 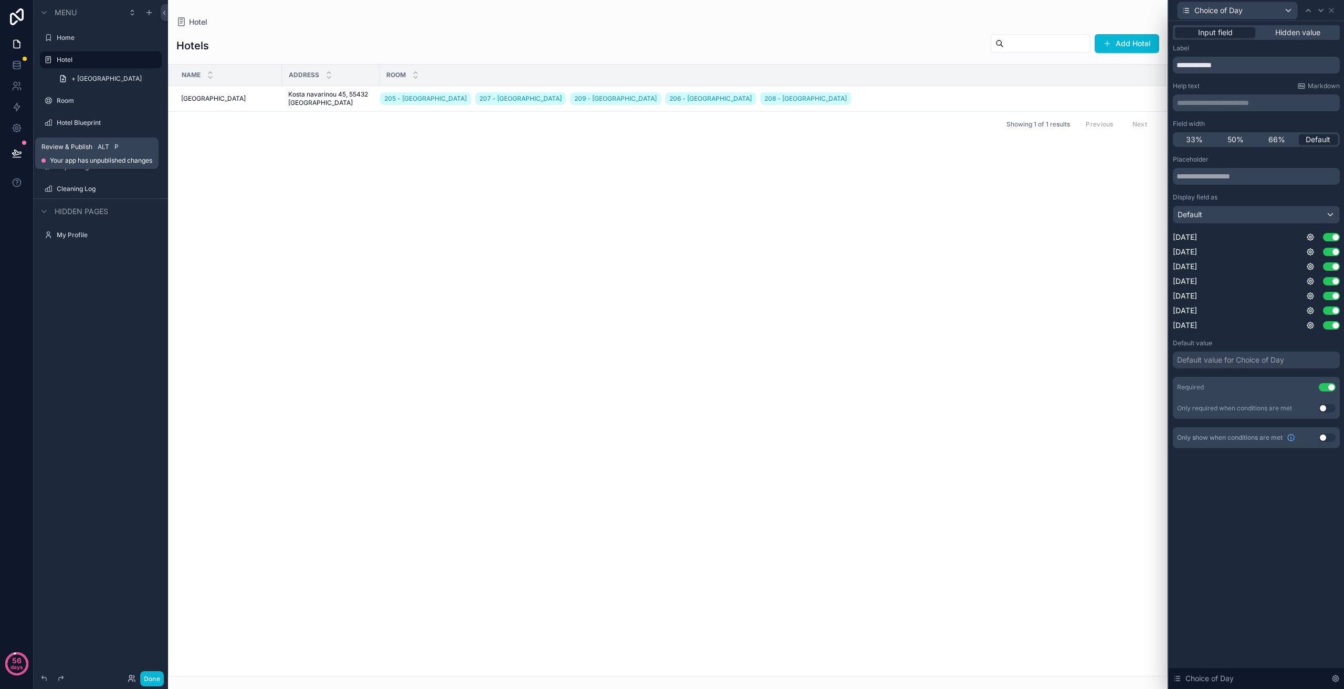 What do you see at coordinates (17, 661) in the screenshot?
I see `p: 56` at bounding box center [17, 661].